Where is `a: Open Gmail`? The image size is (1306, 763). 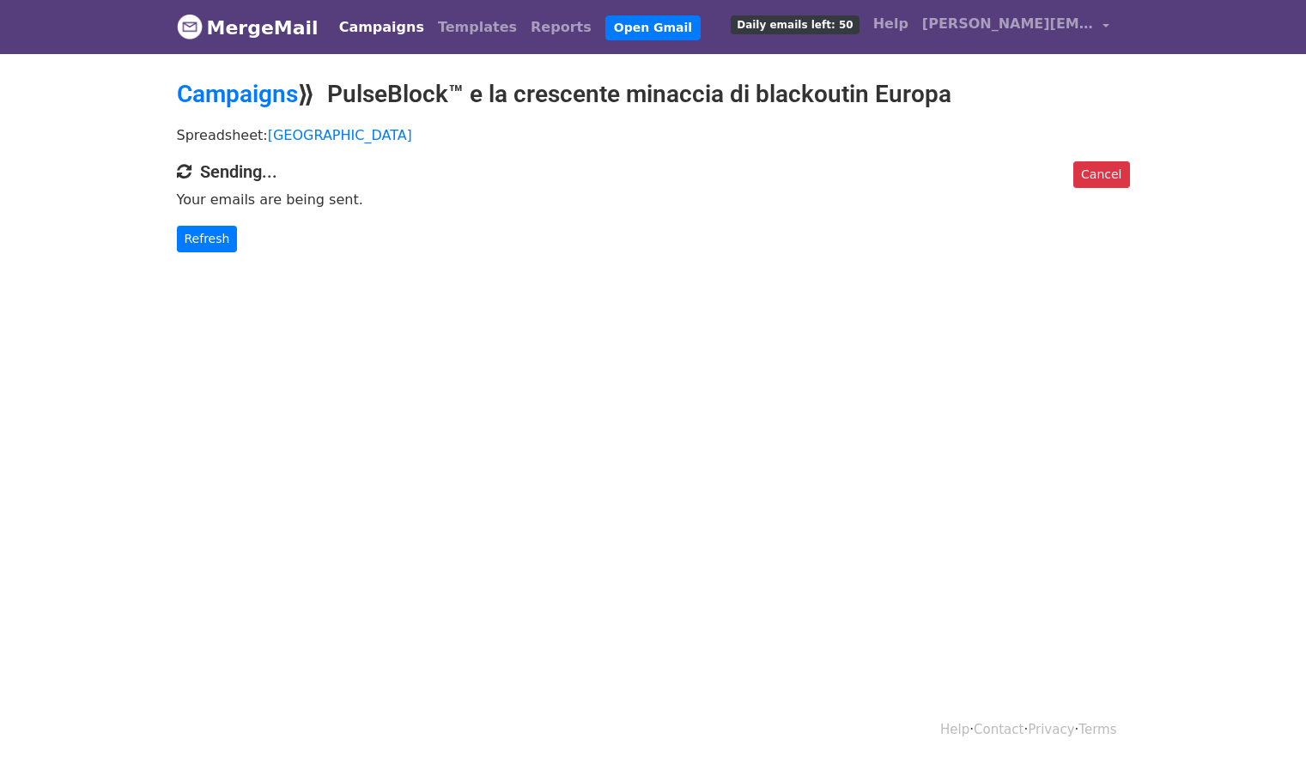
a: Open Gmail is located at coordinates (653, 27).